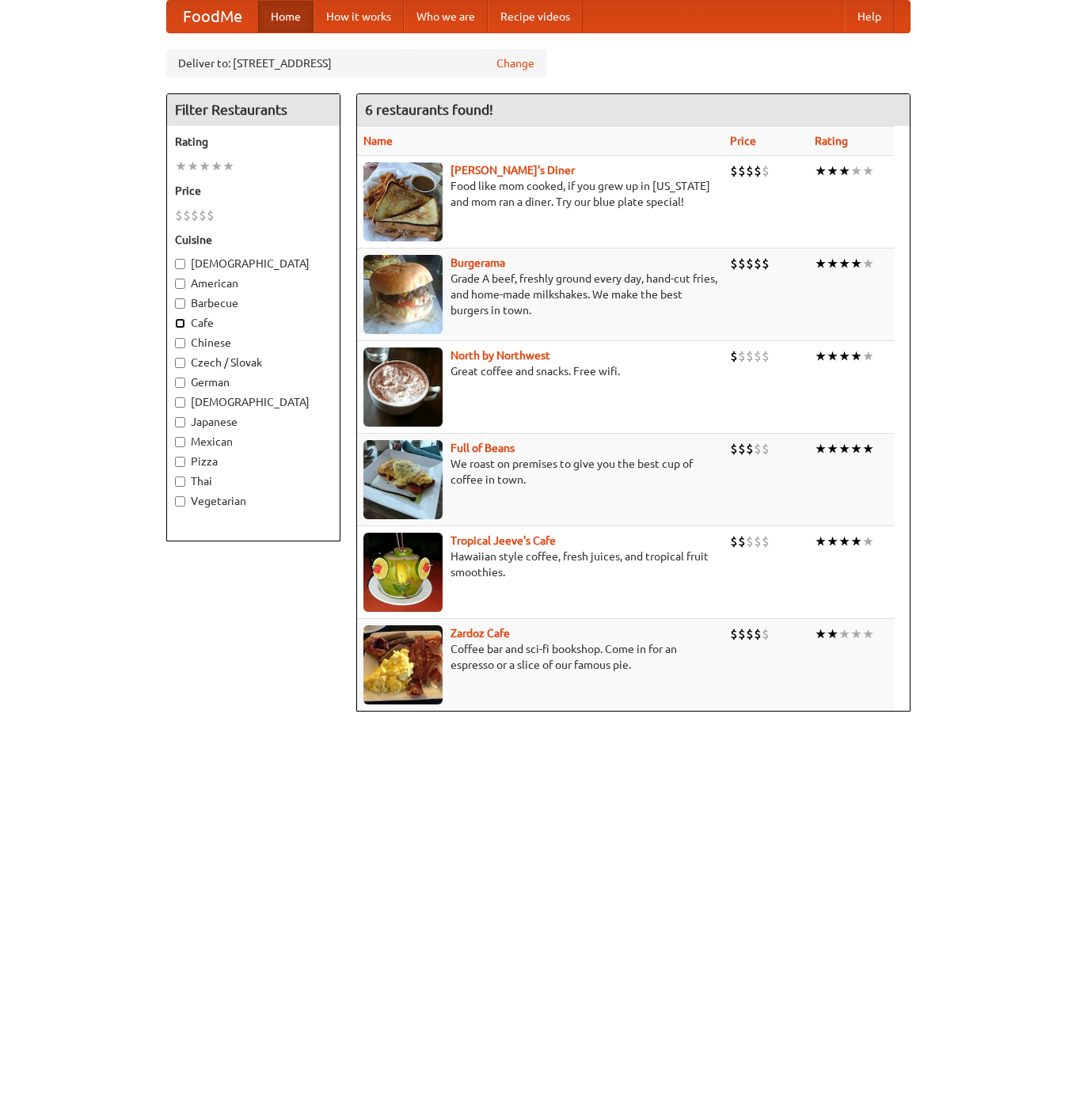  I want to click on input: Thai, so click(180, 481).